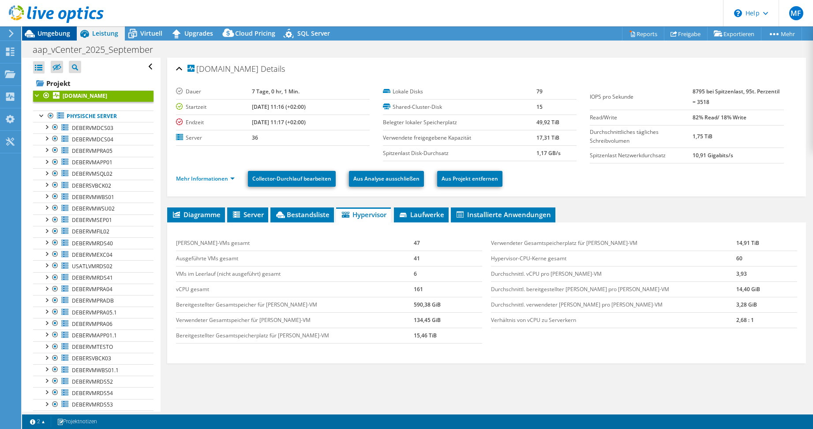 This screenshot has height=429, width=813. What do you see at coordinates (93, 370) in the screenshot?
I see `a: DEBERVMWBS01.1` at bounding box center [93, 370].